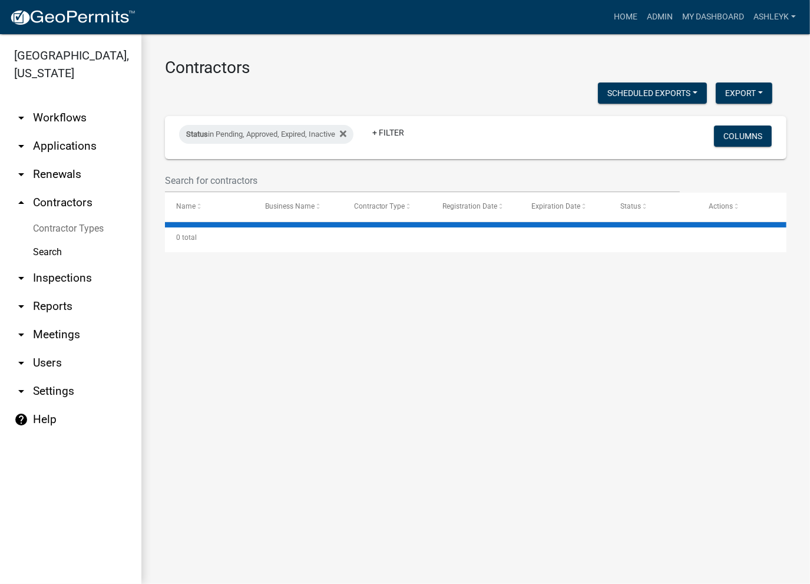 This screenshot has width=810, height=584. What do you see at coordinates (266, 134) in the screenshot?
I see `div: in Pending, Approved, Expired, Inactive` at bounding box center [266, 134].